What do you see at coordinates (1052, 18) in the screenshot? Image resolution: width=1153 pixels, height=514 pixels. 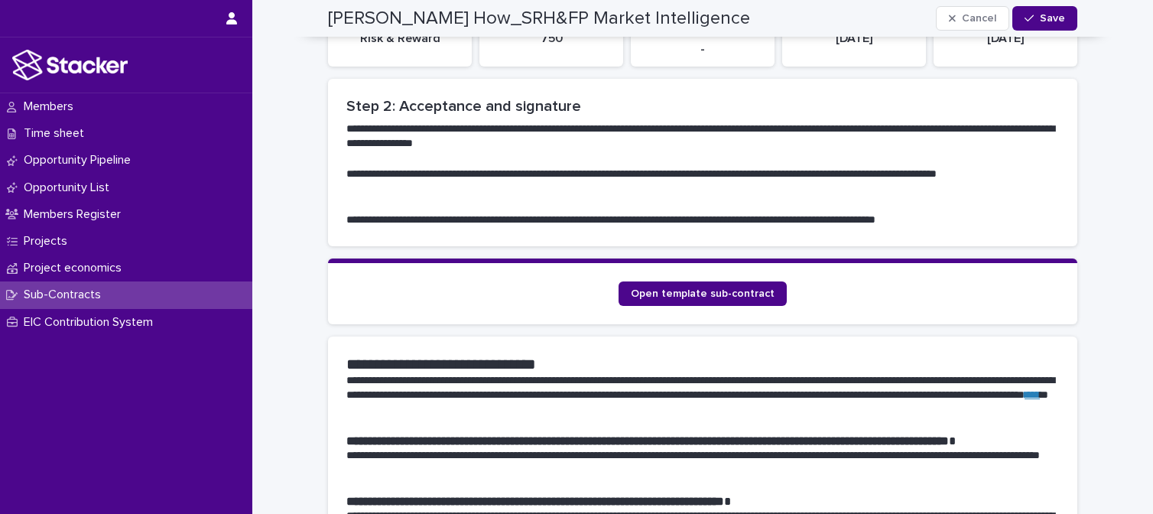 I see `span: Save` at bounding box center [1052, 18].